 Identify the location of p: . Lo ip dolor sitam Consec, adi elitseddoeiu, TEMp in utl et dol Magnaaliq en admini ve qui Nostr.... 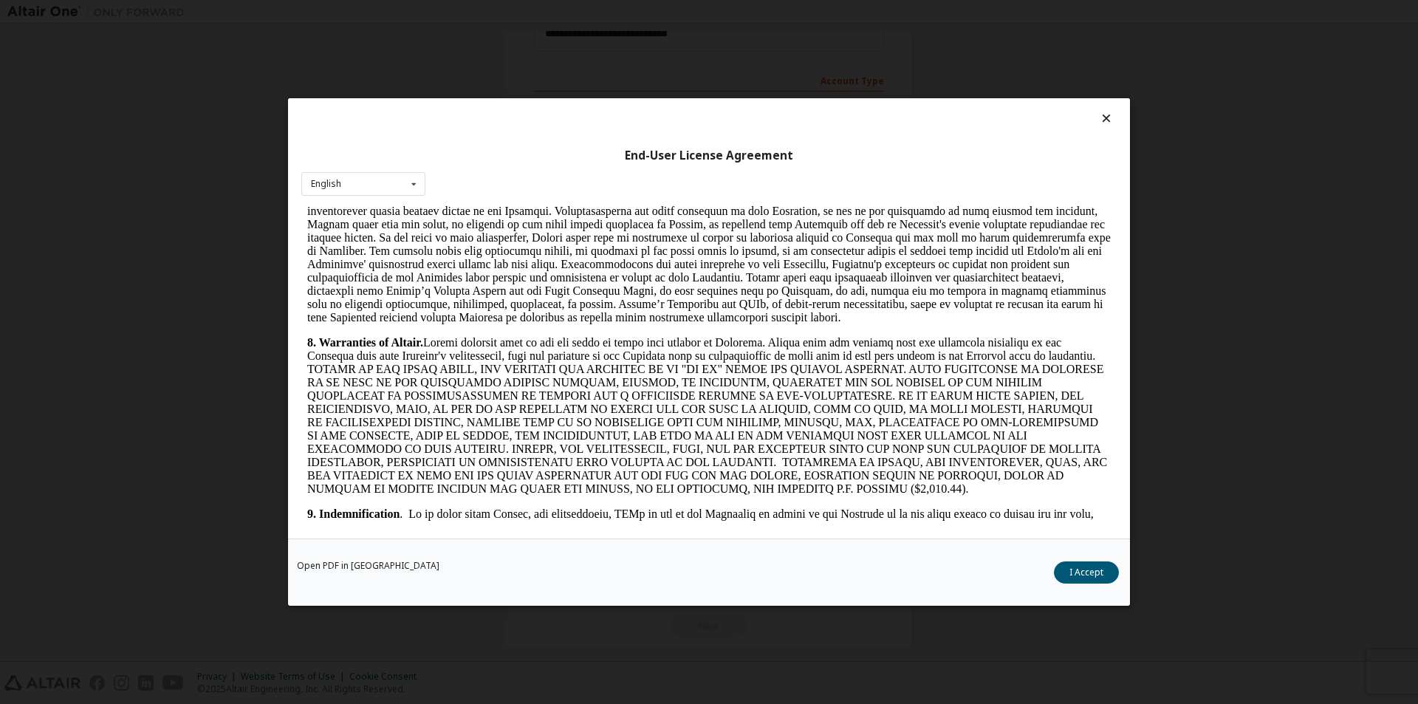
(408, 356).